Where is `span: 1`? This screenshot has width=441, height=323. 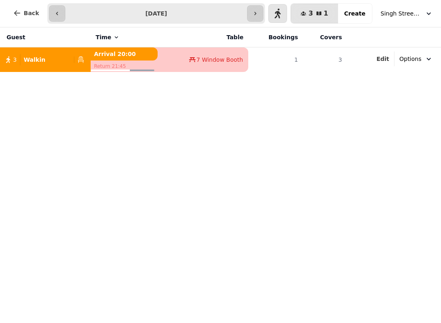
span: 1 is located at coordinates (326, 13).